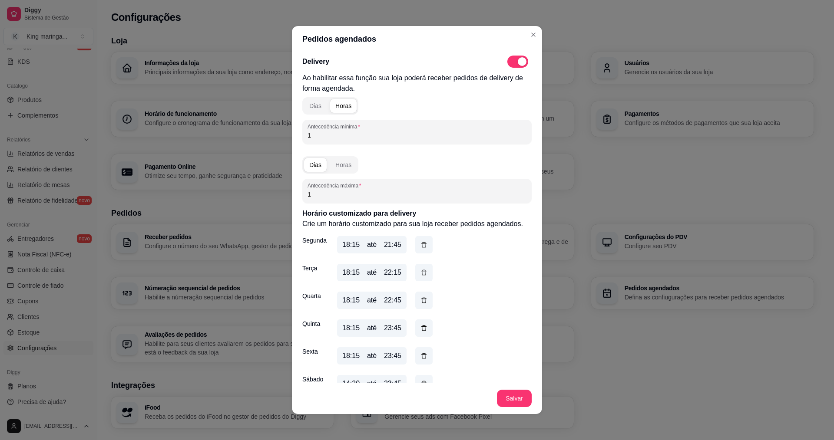  What do you see at coordinates (316, 62) in the screenshot?
I see `p: Delivery` at bounding box center [316, 62].